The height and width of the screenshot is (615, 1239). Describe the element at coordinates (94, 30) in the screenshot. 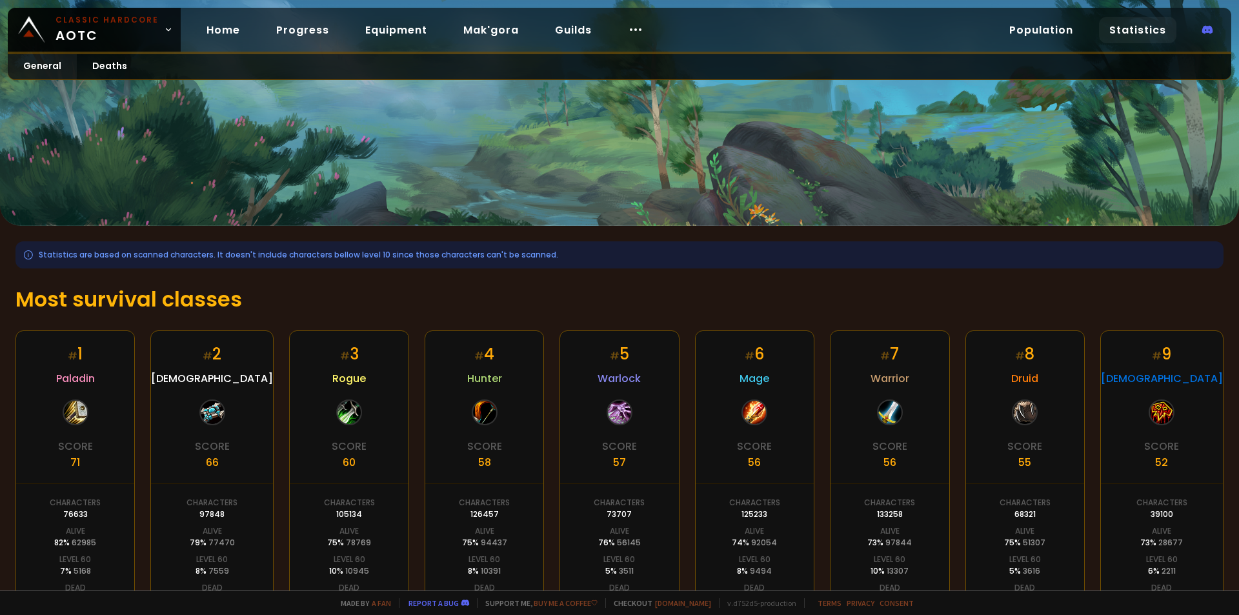

I see `a: Classic HardcoreAOTC` at that location.